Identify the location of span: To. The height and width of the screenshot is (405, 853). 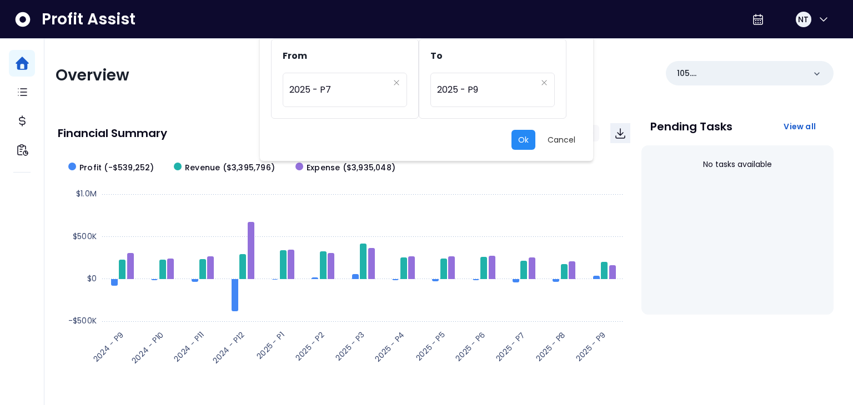
(436, 56).